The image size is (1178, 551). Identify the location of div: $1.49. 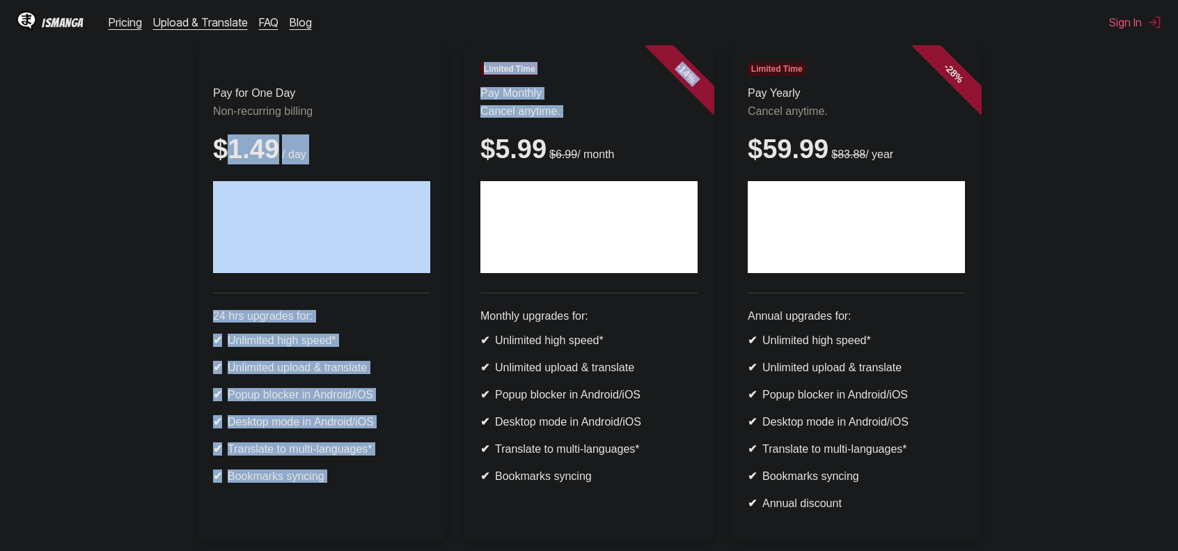
(322, 149).